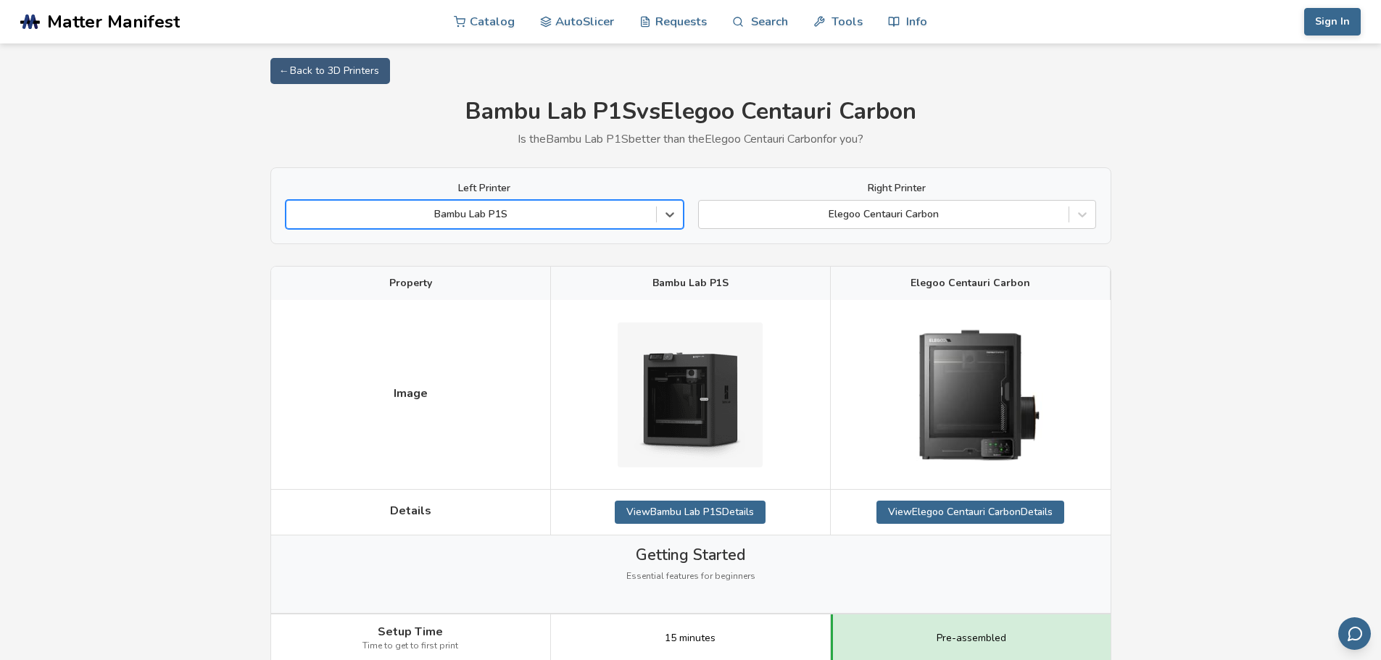 This screenshot has width=1381, height=660. I want to click on p: Is the Bambu Lab P1S better than the Elegoo Centauri Carbon for you?, so click(691, 139).